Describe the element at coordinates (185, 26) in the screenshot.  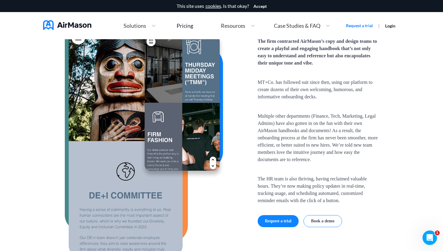
I see `div: Pricing` at that location.